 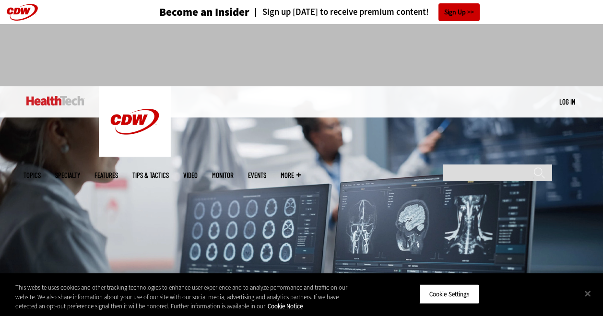 What do you see at coordinates (191, 175) in the screenshot?
I see `a: Video` at bounding box center [191, 175].